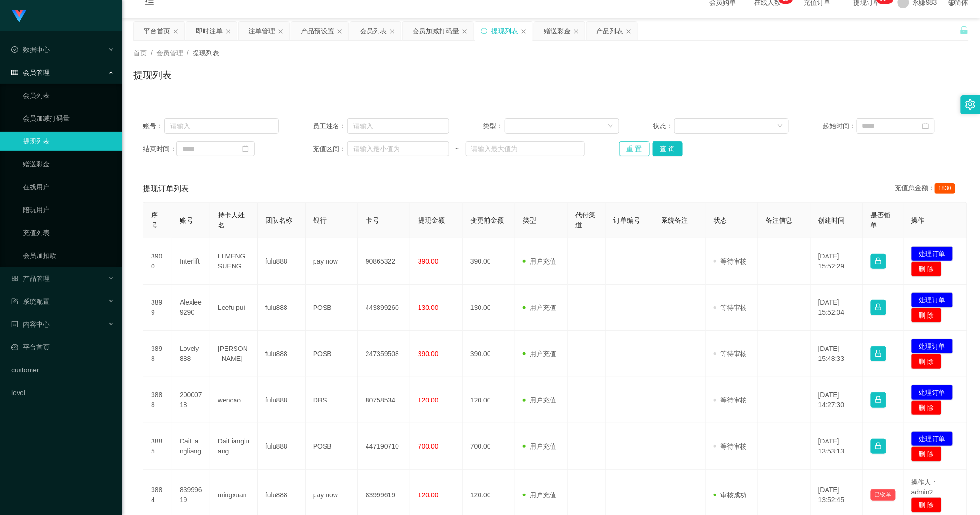  What do you see at coordinates (15, 301) in the screenshot?
I see `i: 图标: form` at bounding box center [15, 301].